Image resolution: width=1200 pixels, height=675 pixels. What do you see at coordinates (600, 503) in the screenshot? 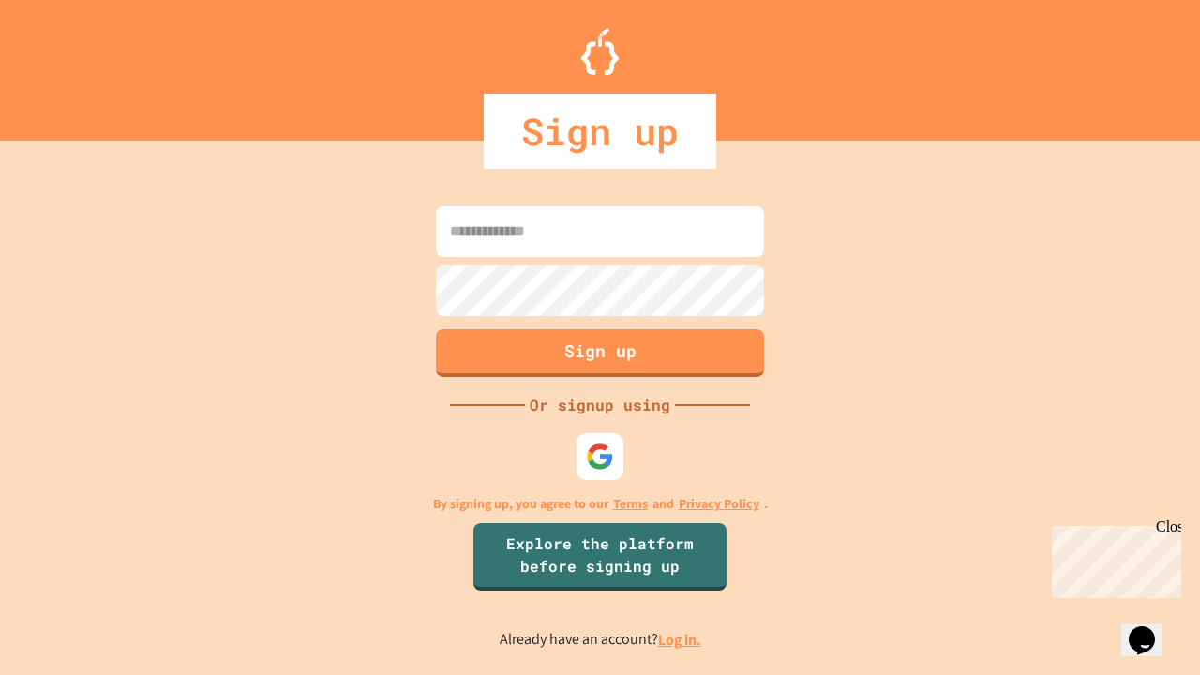
I see `p: By signing up, you agree to our and .` at bounding box center [600, 503].